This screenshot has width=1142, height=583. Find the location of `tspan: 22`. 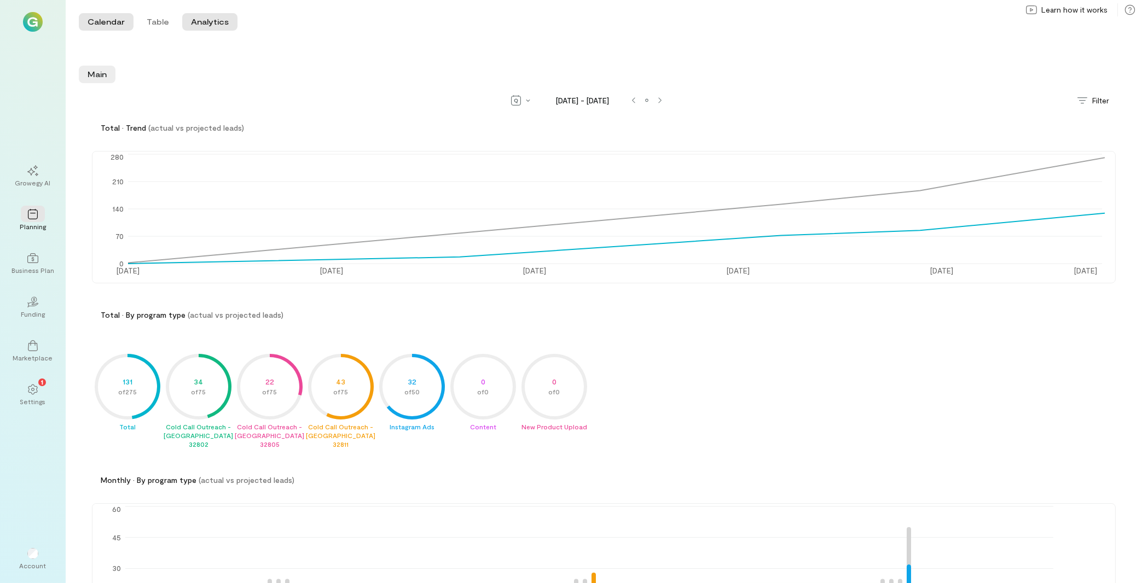

tspan: 22 is located at coordinates (270, 381).